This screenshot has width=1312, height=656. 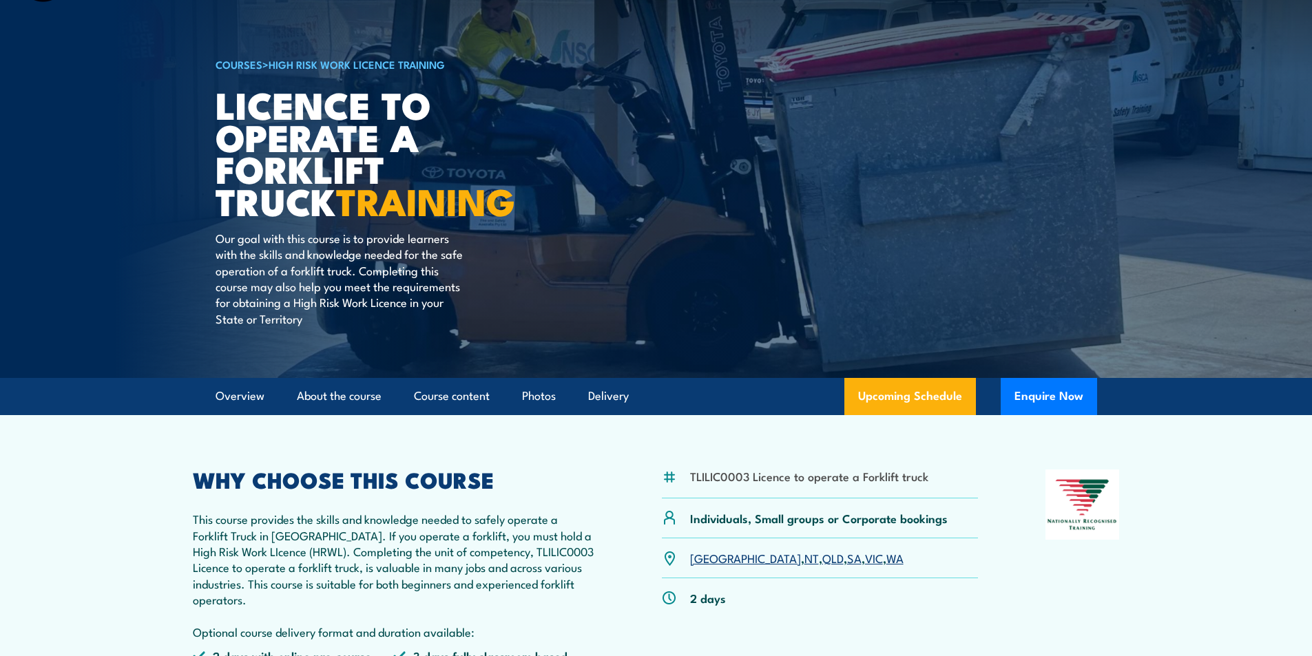 What do you see at coordinates (809, 476) in the screenshot?
I see `li: TLILIC0003 Licence to operate a Forklift truck` at bounding box center [809, 476].